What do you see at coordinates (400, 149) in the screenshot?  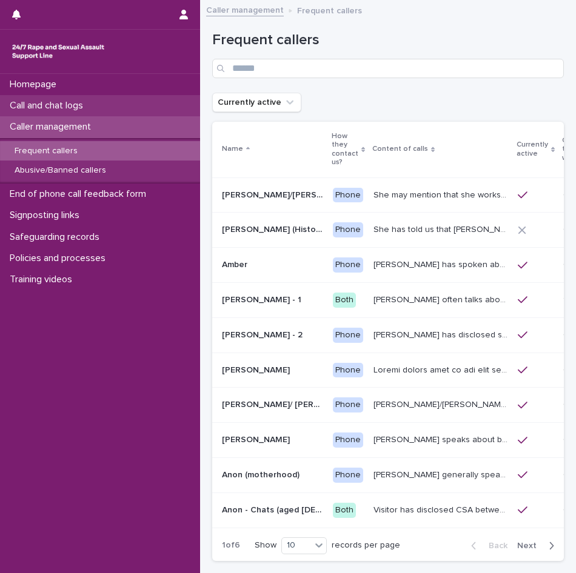 I see `p: Content of calls` at bounding box center [400, 149].